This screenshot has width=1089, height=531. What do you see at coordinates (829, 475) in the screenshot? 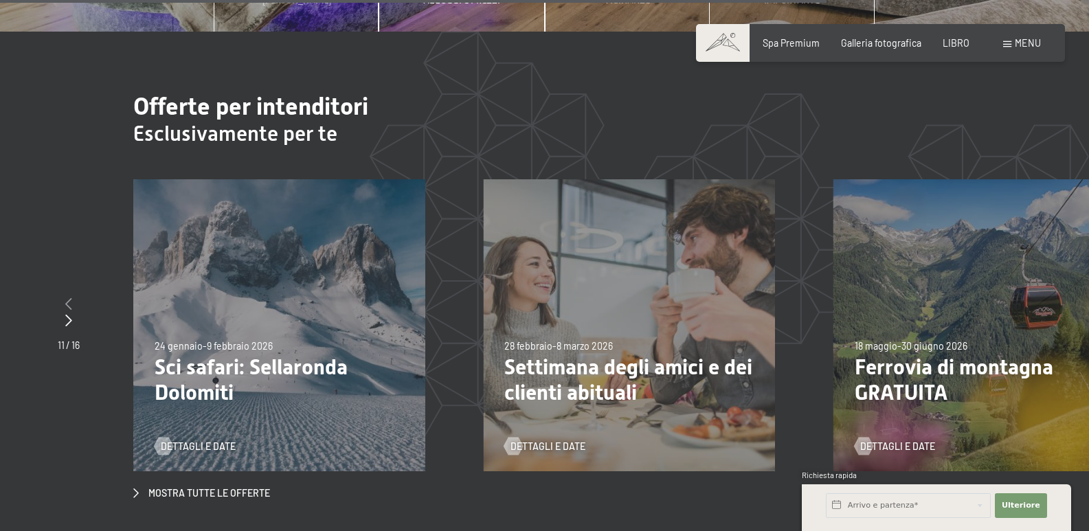
I see `font: Richiesta rapida` at bounding box center [829, 475].